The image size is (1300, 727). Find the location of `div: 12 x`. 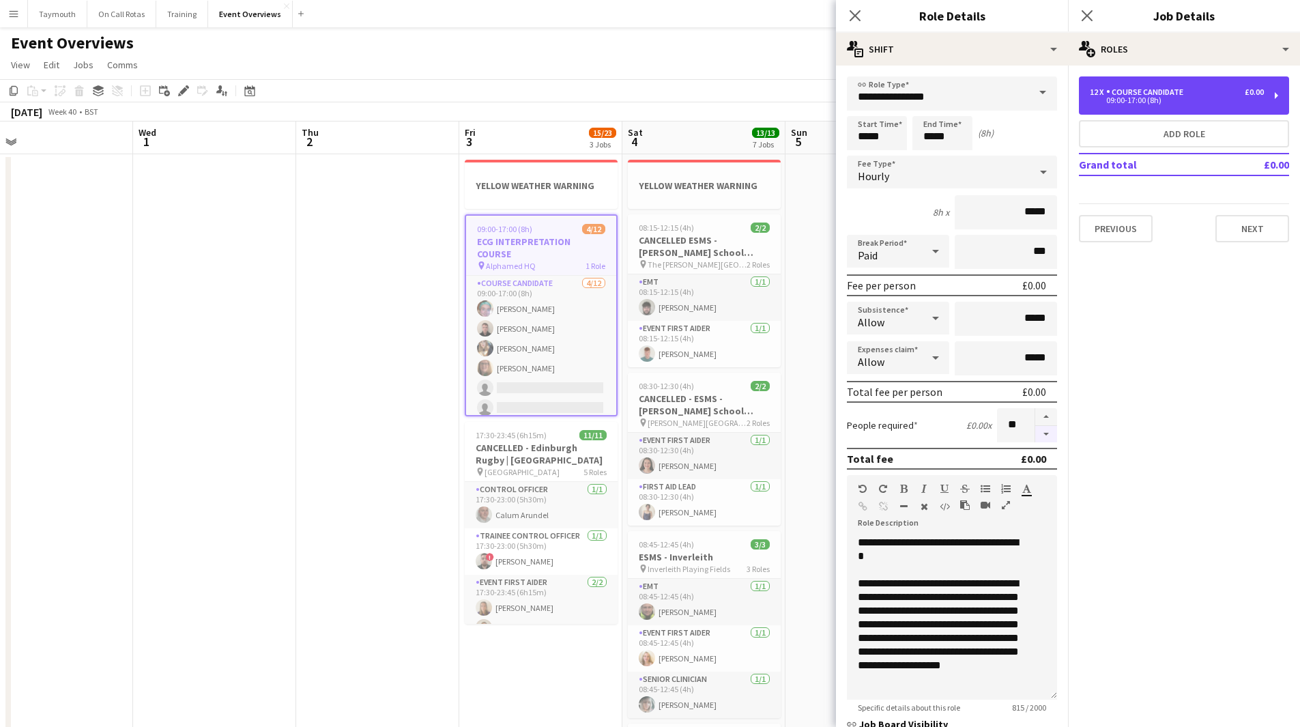

div: 12 x is located at coordinates (1098, 92).